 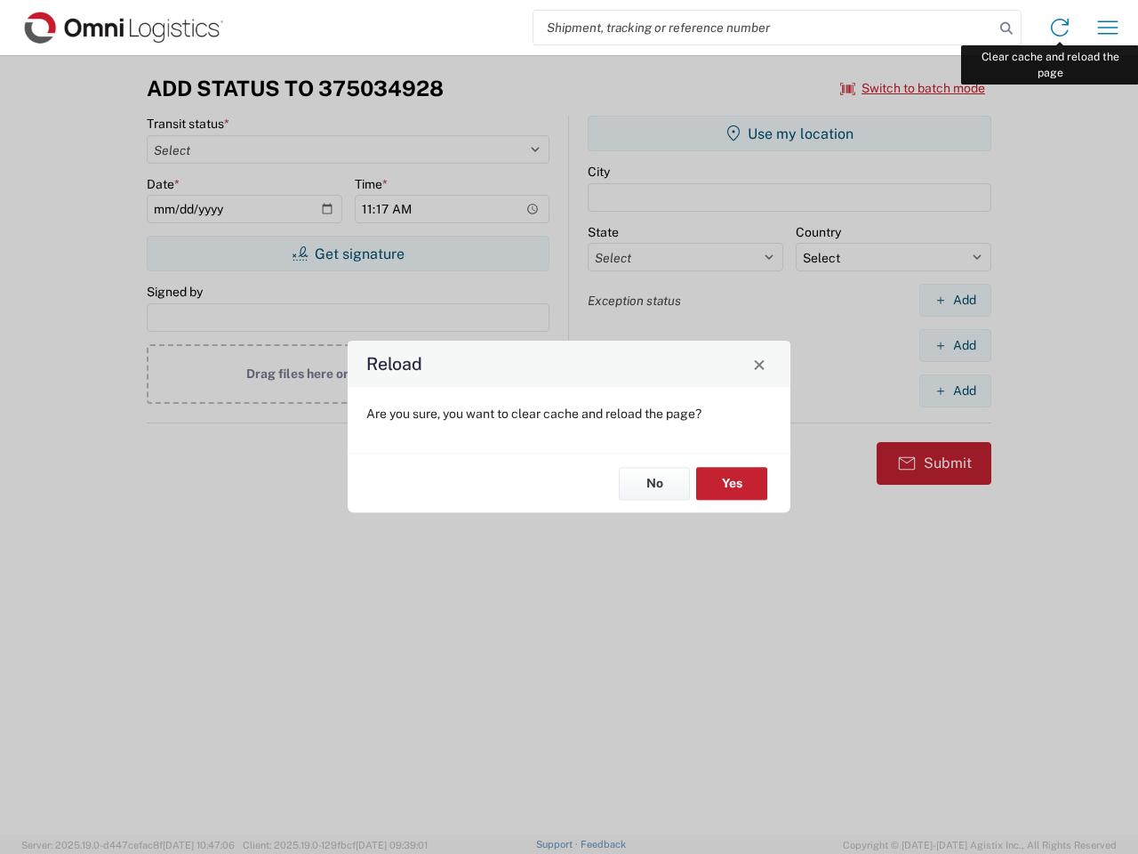 What do you see at coordinates (394, 364) in the screenshot?
I see `h4: Reload` at bounding box center [394, 364].